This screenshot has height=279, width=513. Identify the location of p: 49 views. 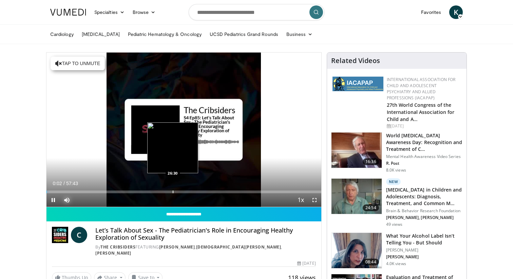
(394, 225).